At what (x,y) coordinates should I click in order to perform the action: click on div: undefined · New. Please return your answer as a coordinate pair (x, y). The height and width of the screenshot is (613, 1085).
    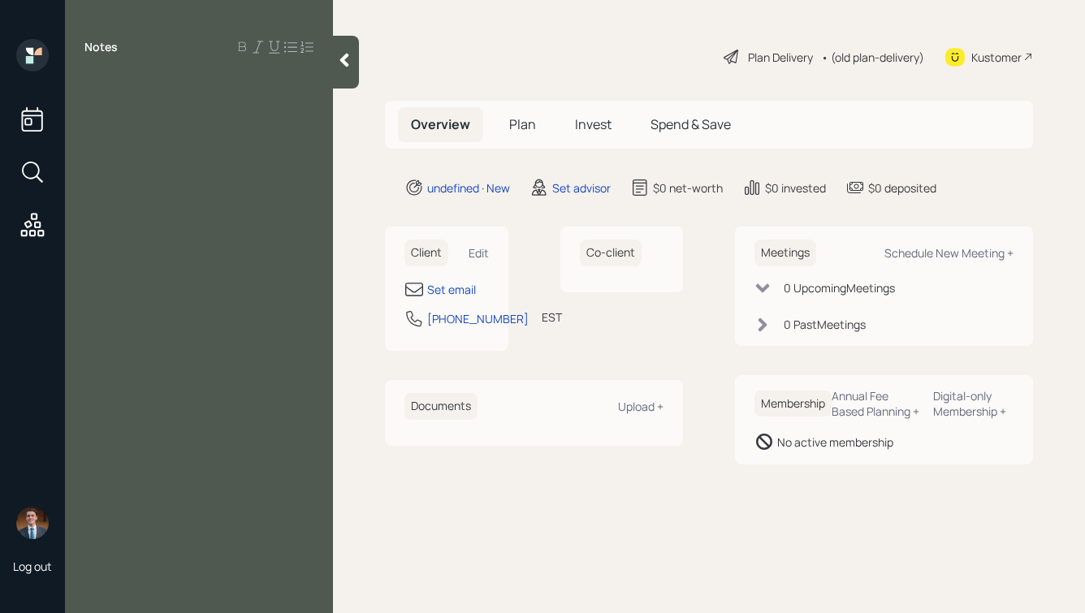
    Looking at the image, I should click on (469, 188).